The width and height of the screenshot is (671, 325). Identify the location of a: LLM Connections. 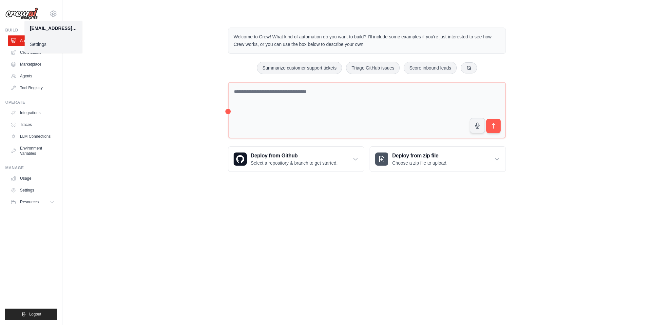
(32, 136).